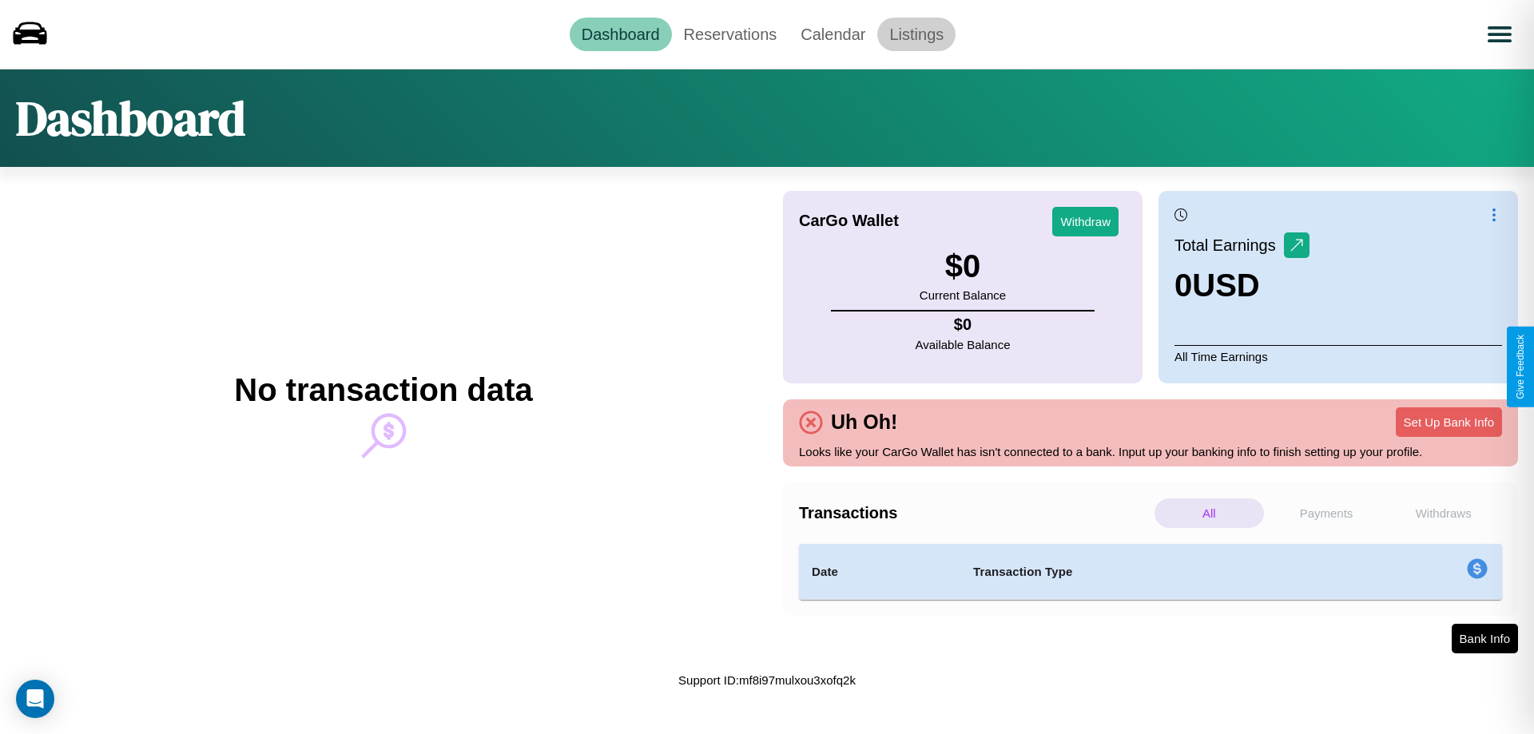  Describe the element at coordinates (963, 266) in the screenshot. I see `h3: $ 0` at that location.